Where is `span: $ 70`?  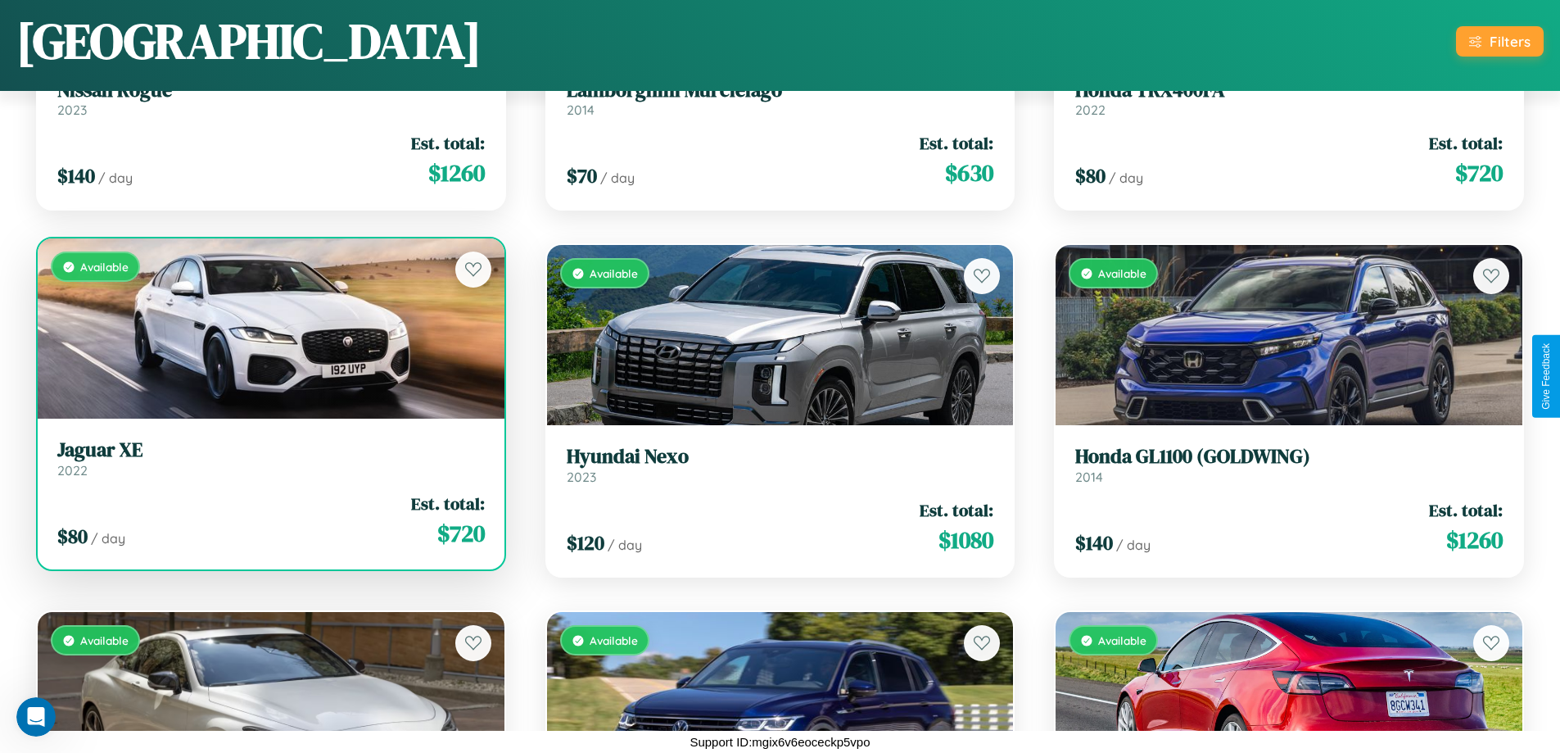 span: $ 70 is located at coordinates (581, 175).